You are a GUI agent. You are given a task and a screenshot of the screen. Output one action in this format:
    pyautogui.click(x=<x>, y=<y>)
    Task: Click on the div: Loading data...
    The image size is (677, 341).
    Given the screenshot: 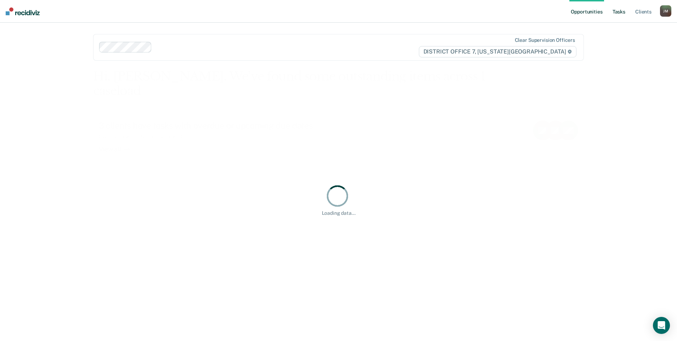 What is the action you would take?
    pyautogui.click(x=339, y=213)
    